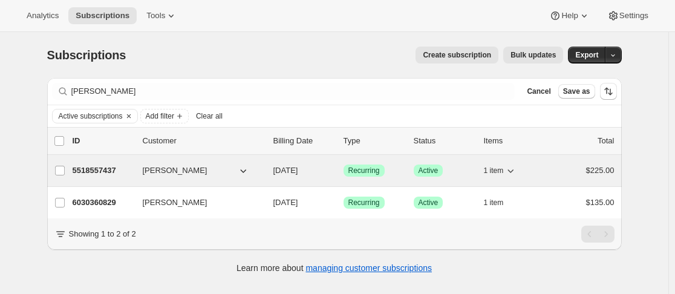  I want to click on div: IDCustomerBilling DateTypeStatusItemsTotal, so click(344, 141).